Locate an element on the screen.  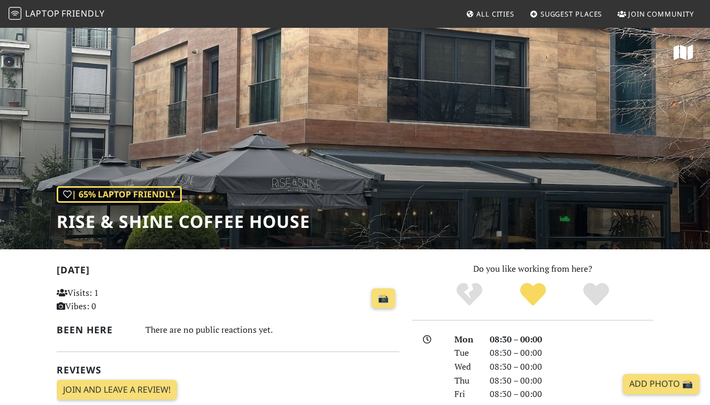
a: Suggest Places is located at coordinates (566, 14).